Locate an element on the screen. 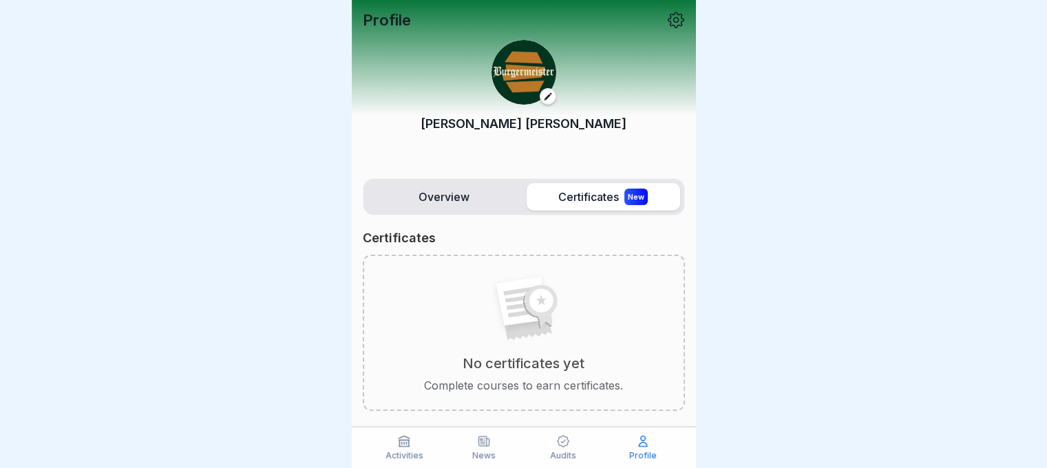 This screenshot has height=468, width=1047. div: New is located at coordinates (636, 197).